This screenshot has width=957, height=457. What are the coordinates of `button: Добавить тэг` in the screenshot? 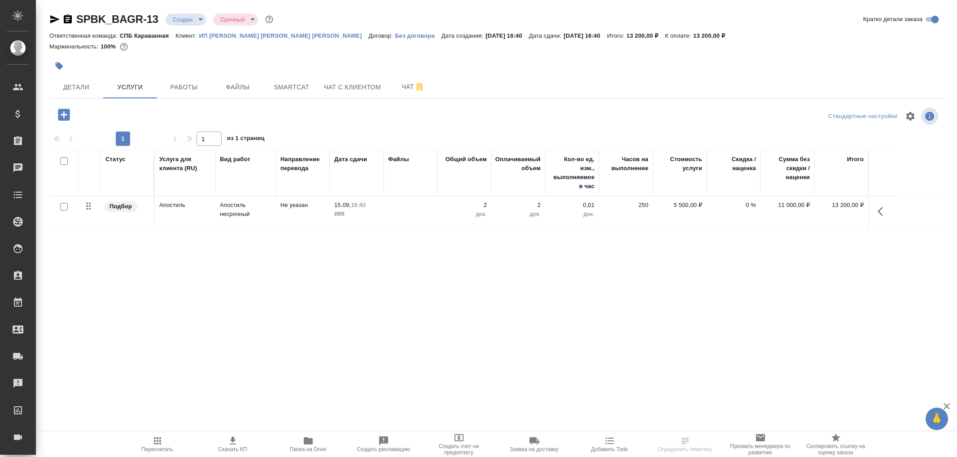 It's located at (59, 66).